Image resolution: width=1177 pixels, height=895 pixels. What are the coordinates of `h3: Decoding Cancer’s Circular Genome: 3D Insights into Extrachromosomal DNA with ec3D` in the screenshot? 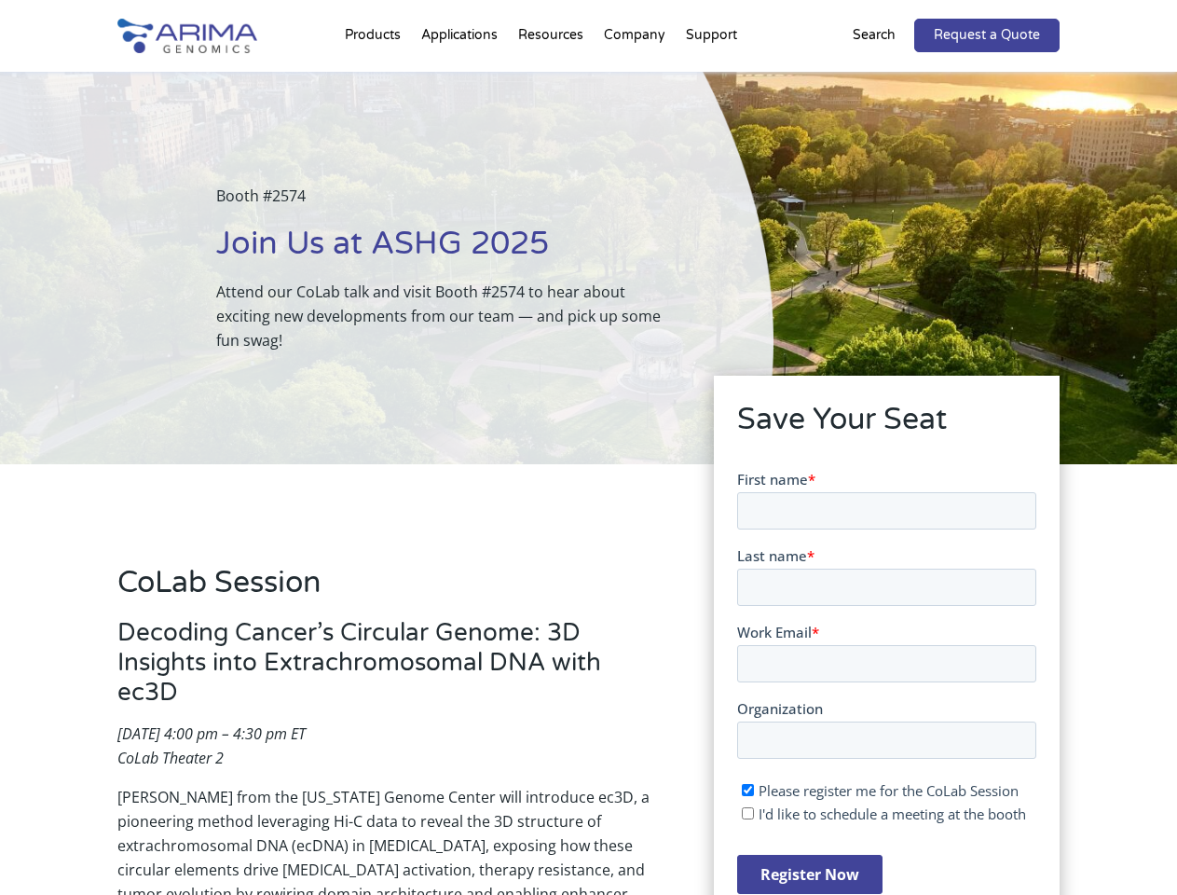 It's located at (390, 669).